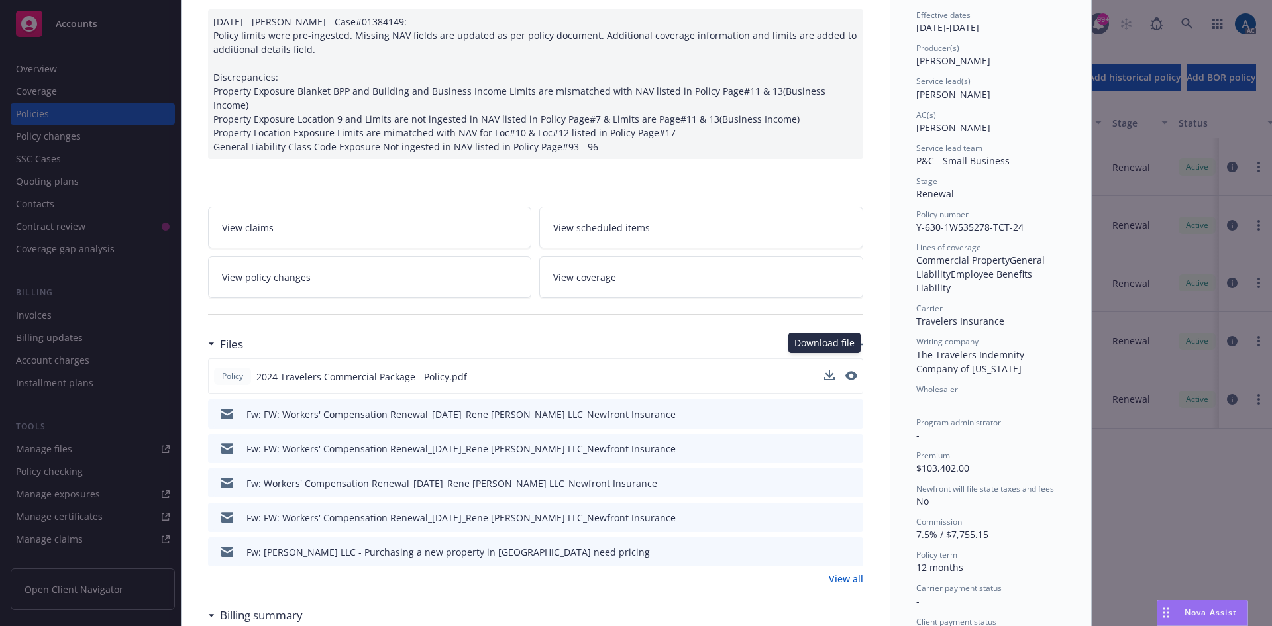  I want to click on span: P&C - Small Business, so click(963, 160).